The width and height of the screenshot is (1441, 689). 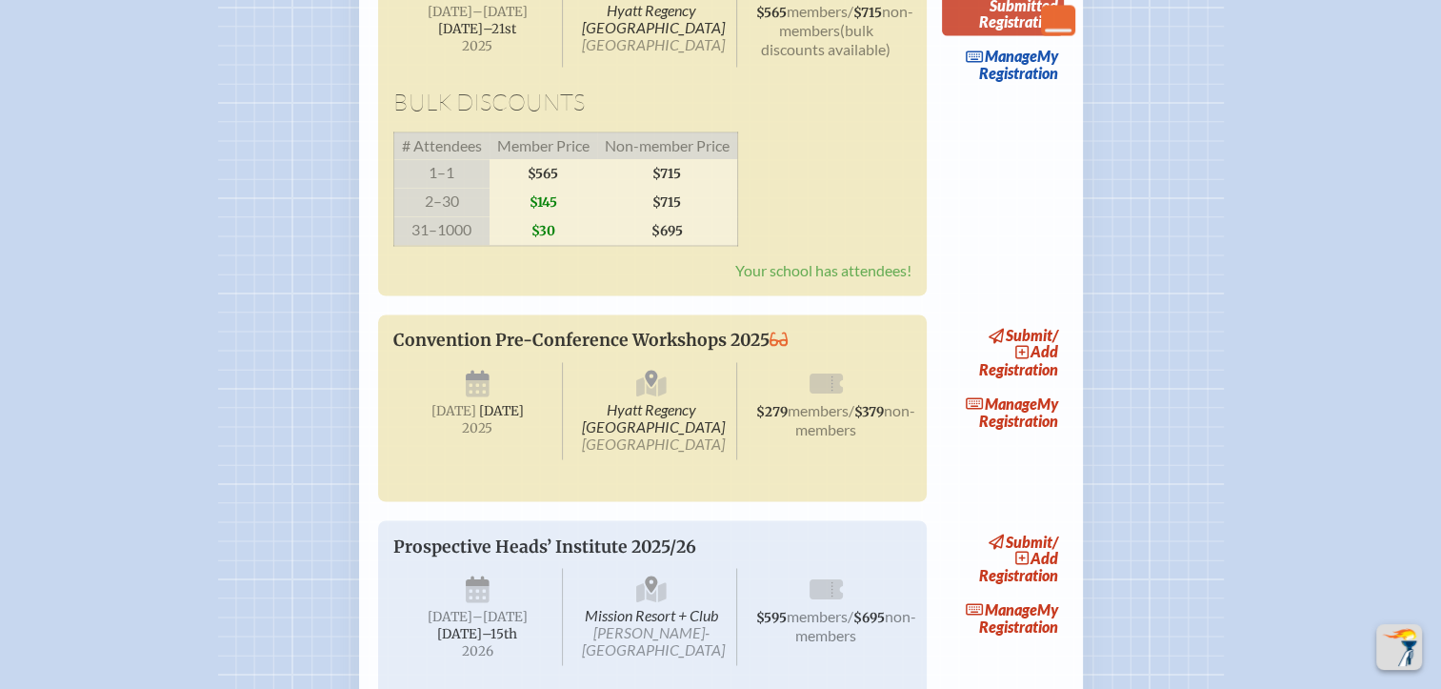 I want to click on p: Convention Pre-Conference Workshops 2025, so click(x=633, y=340).